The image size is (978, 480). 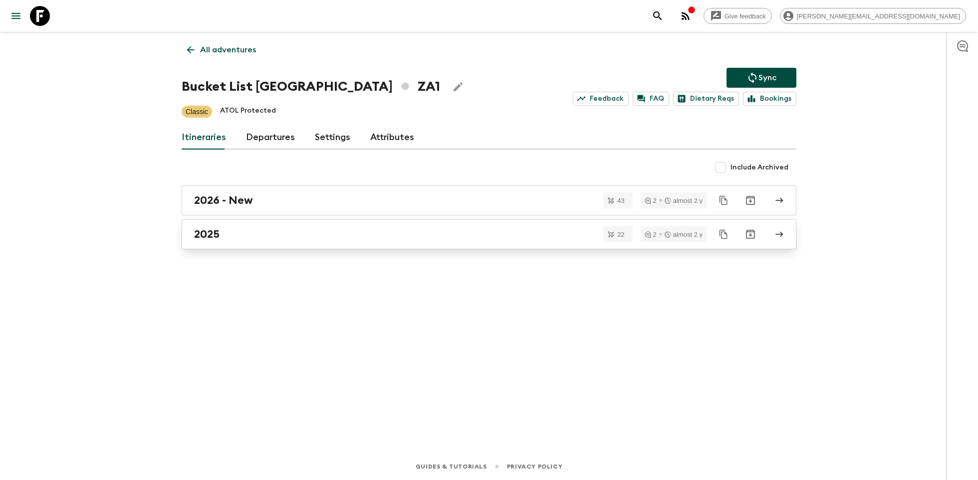 What do you see at coordinates (270, 138) in the screenshot?
I see `a: Departures` at bounding box center [270, 138].